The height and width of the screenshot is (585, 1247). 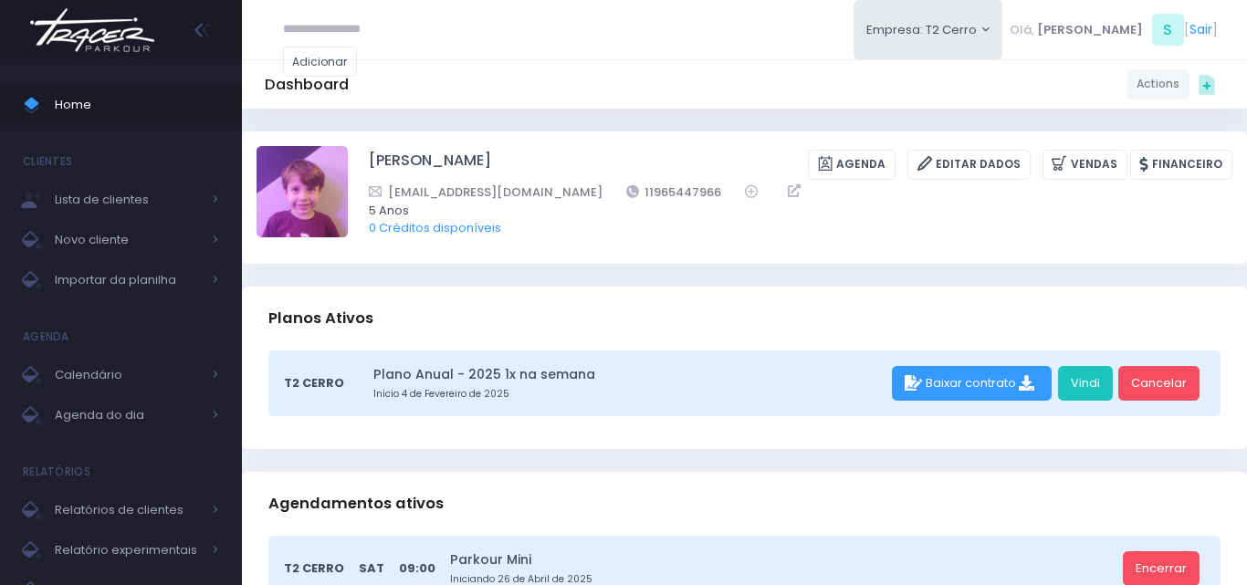 What do you see at coordinates (47, 162) in the screenshot?
I see `h4: Clientes` at bounding box center [47, 162].